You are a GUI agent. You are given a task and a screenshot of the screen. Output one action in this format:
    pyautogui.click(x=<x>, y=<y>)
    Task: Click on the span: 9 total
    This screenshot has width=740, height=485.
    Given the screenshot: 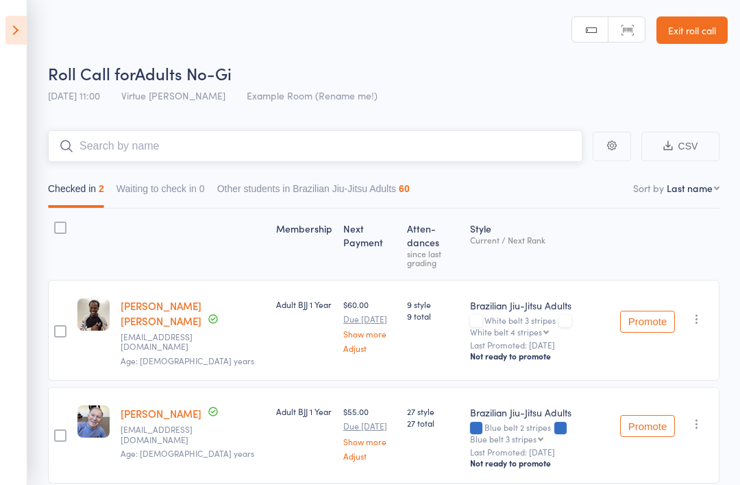 What is the action you would take?
    pyautogui.click(x=433, y=315)
    